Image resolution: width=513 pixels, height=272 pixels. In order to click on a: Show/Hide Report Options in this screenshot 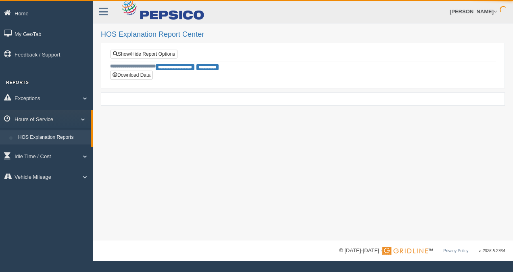, I will do `click(144, 54)`.